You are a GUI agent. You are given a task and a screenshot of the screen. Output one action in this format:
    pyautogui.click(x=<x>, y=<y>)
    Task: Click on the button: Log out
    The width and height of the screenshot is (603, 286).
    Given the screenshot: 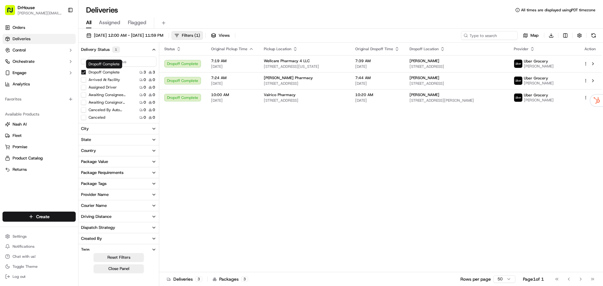 What is the action you would take?
    pyautogui.click(x=39, y=277)
    